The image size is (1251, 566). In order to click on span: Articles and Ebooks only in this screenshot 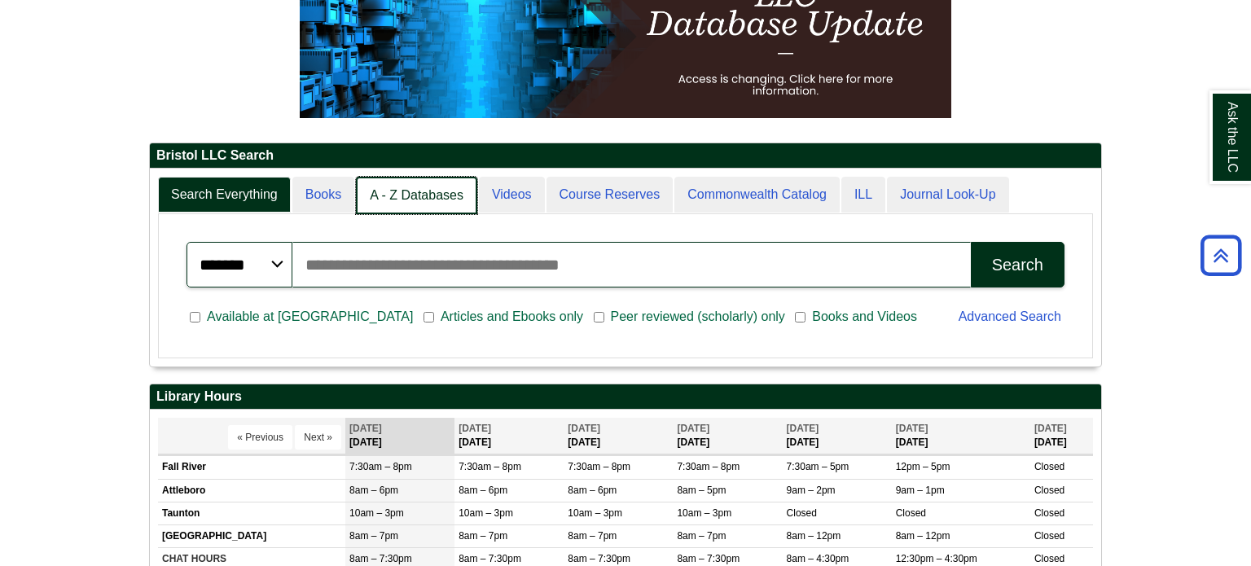, I will do `click(512, 317)`.